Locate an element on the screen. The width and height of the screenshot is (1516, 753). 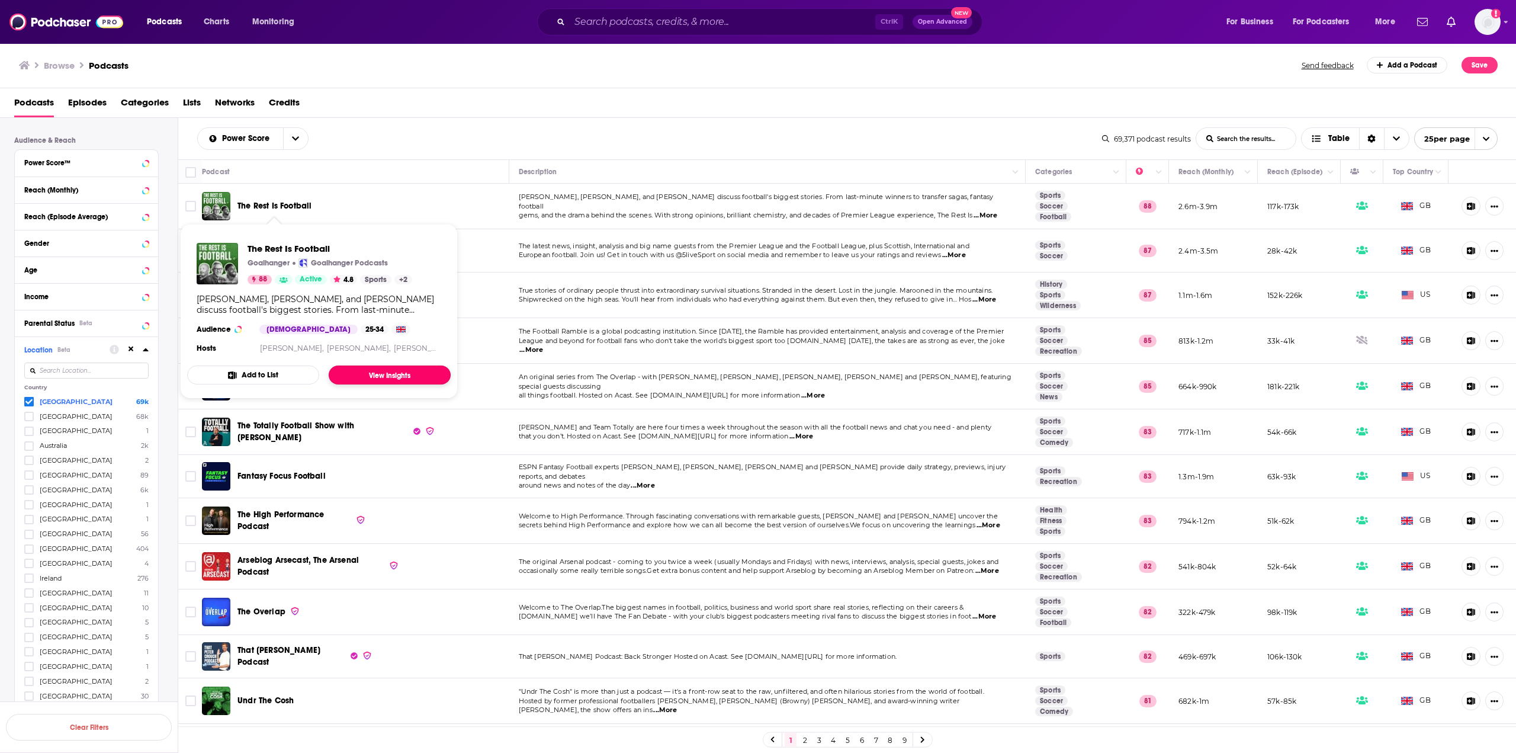
a: +2 is located at coordinates (403, 280).